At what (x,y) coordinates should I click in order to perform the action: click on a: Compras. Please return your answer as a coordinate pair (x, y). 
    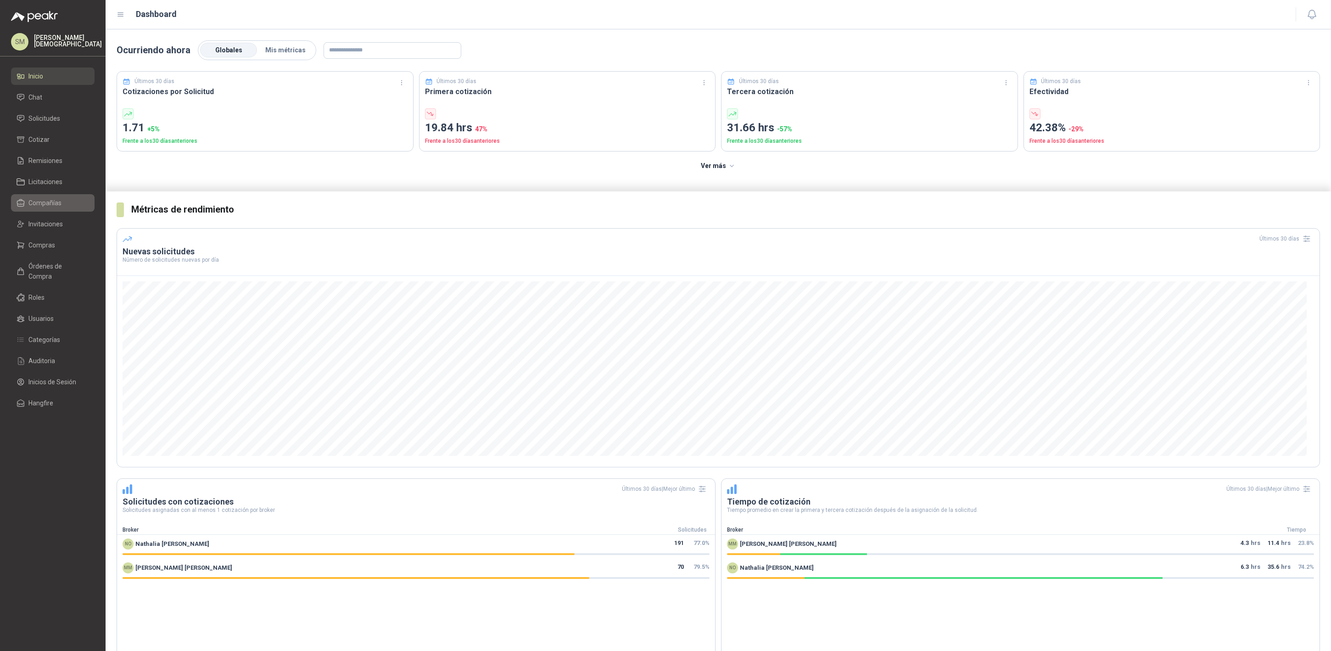
    Looking at the image, I should click on (53, 245).